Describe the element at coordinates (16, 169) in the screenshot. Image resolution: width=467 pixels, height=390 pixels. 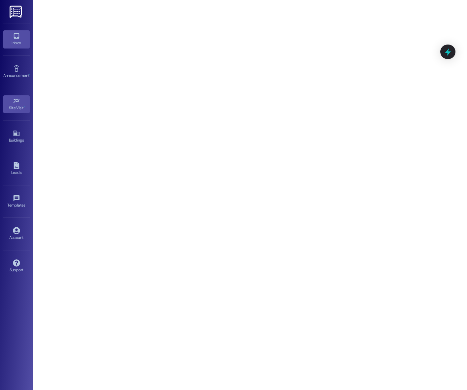
I see `a: Leads` at that location.